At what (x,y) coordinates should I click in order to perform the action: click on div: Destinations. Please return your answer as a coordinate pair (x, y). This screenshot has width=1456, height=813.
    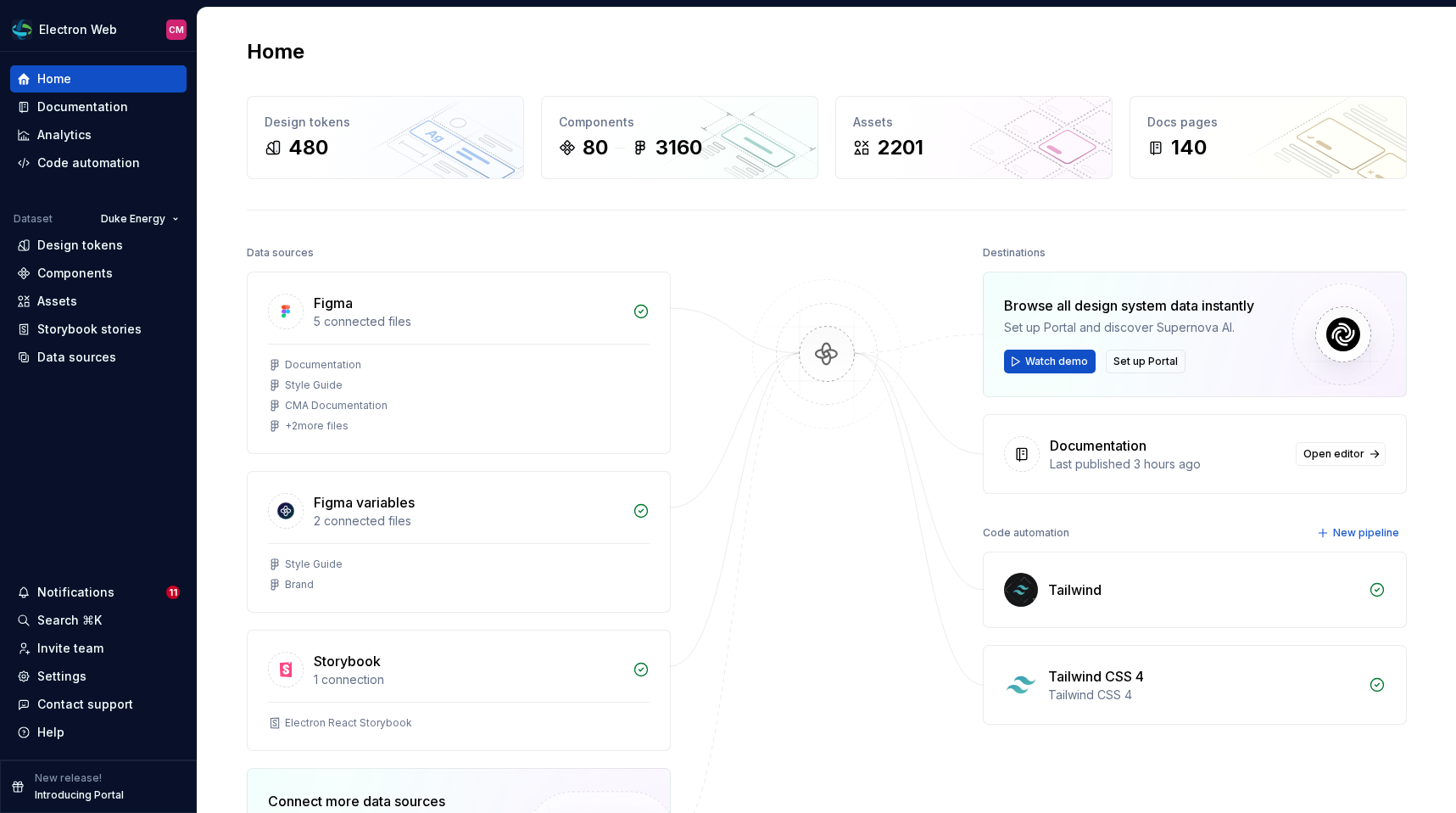
    Looking at the image, I should click on (1014, 253).